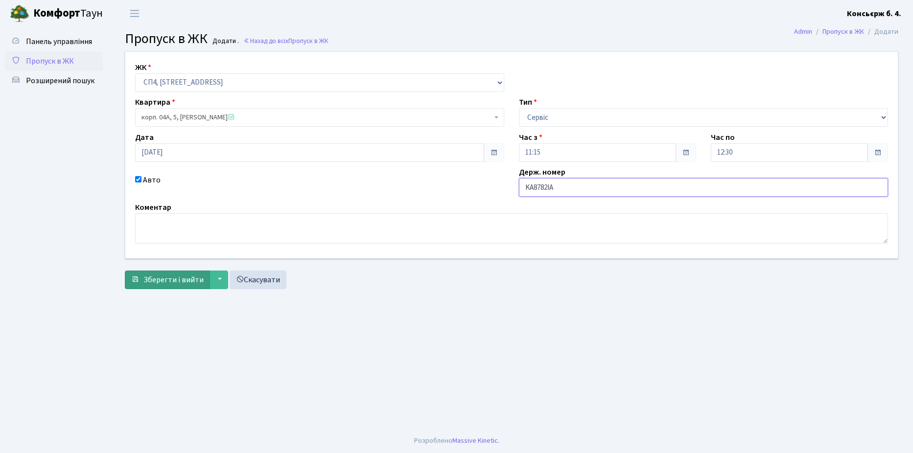  What do you see at coordinates (68, 14) in the screenshot?
I see `span: Таун` at bounding box center [68, 14].